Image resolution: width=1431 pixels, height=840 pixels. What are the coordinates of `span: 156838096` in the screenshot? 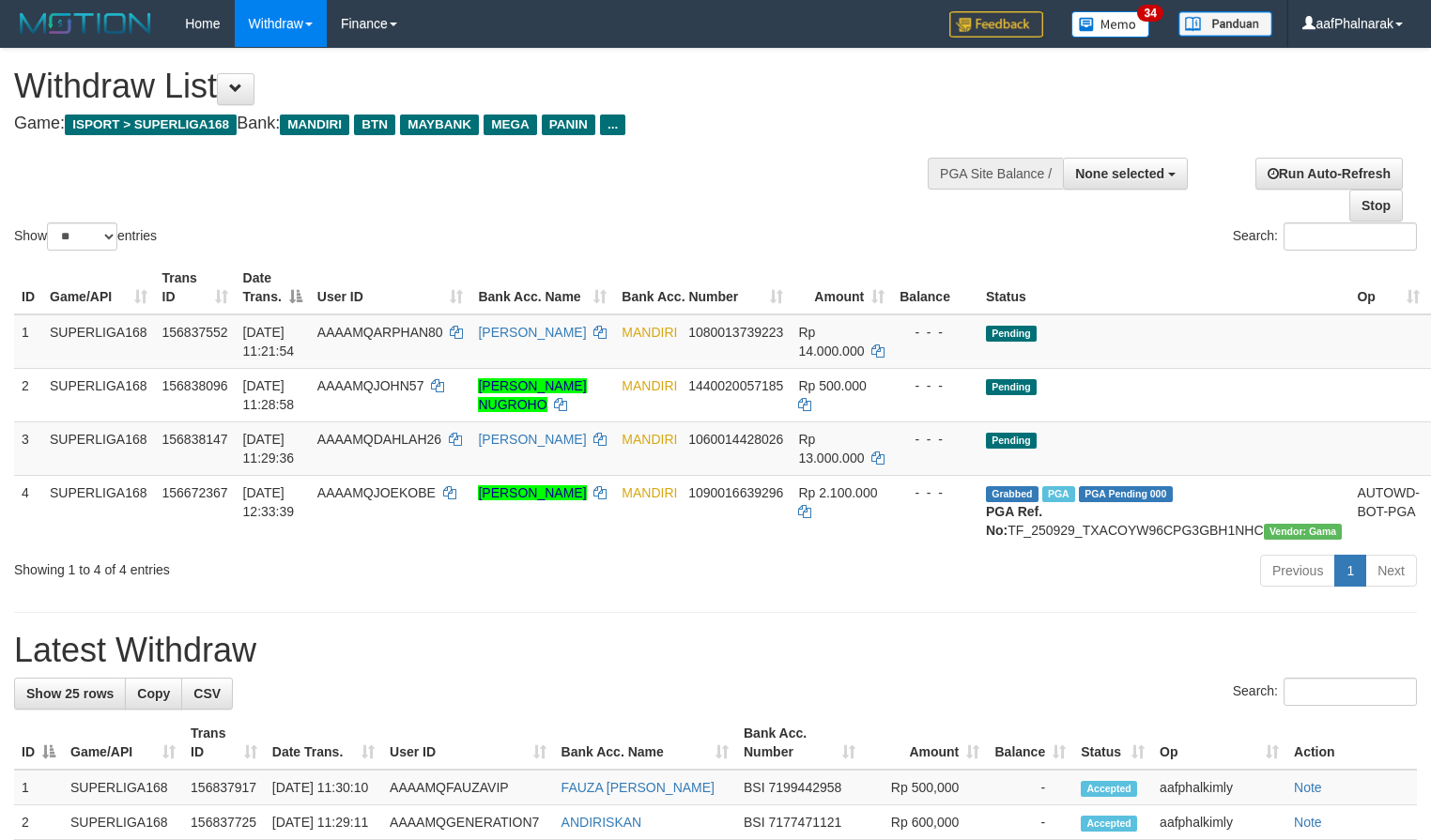 It's located at (195, 386).